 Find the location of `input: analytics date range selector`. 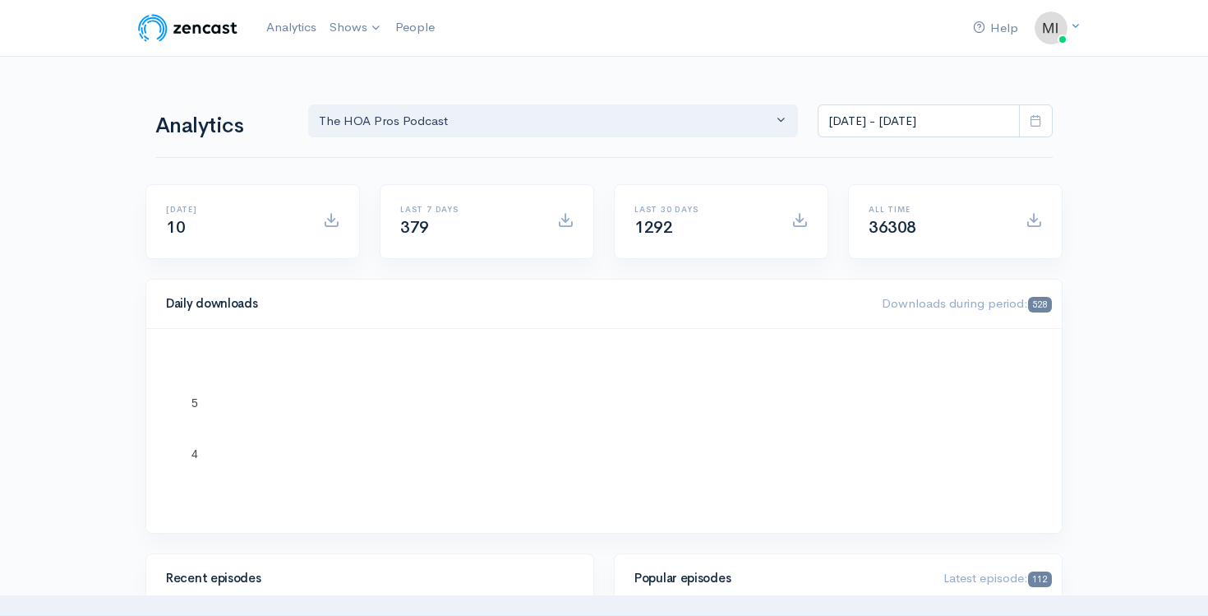

input: analytics date range selector is located at coordinates (919, 121).